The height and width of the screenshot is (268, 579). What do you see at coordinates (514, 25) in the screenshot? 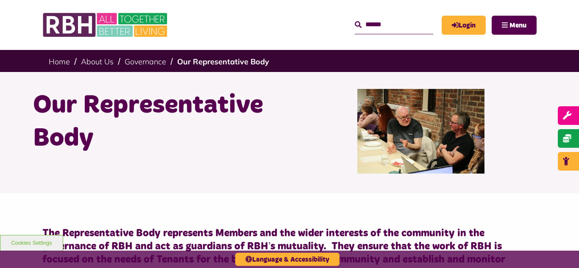
I see `button: Navigation` at bounding box center [514, 25].